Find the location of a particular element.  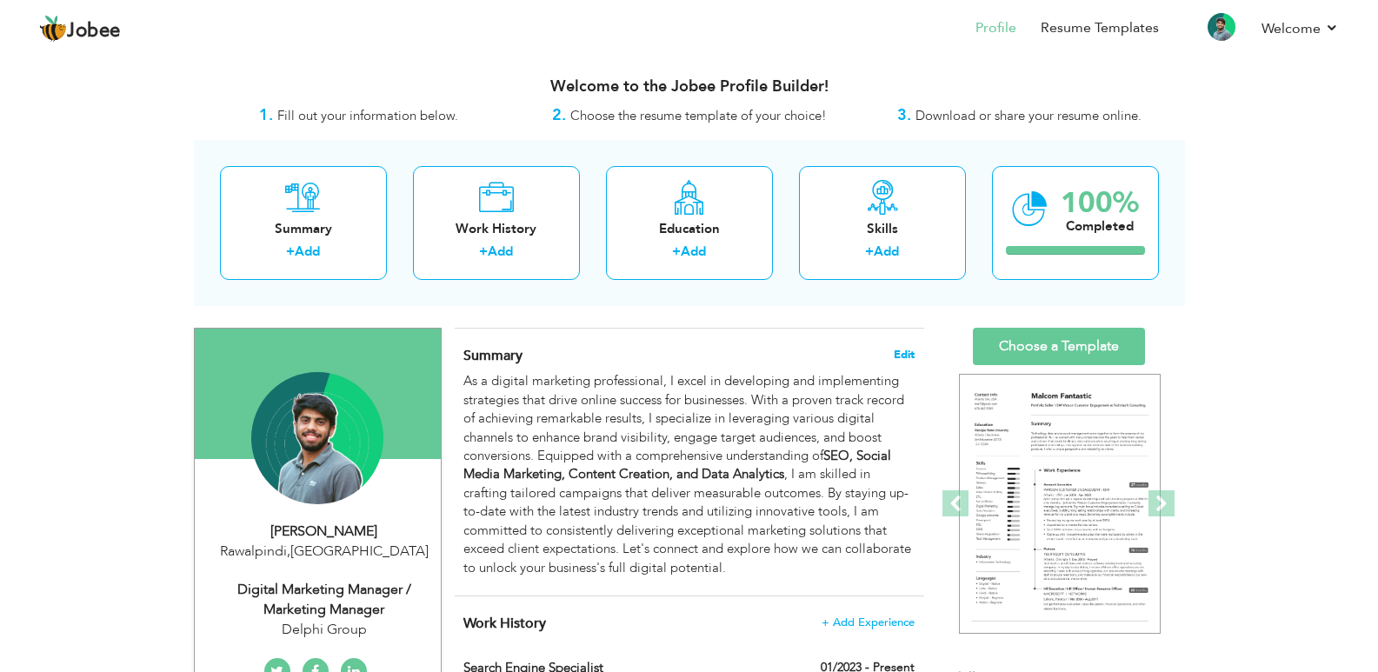

span: Choose the resume template of your choice! is located at coordinates (698, 116).